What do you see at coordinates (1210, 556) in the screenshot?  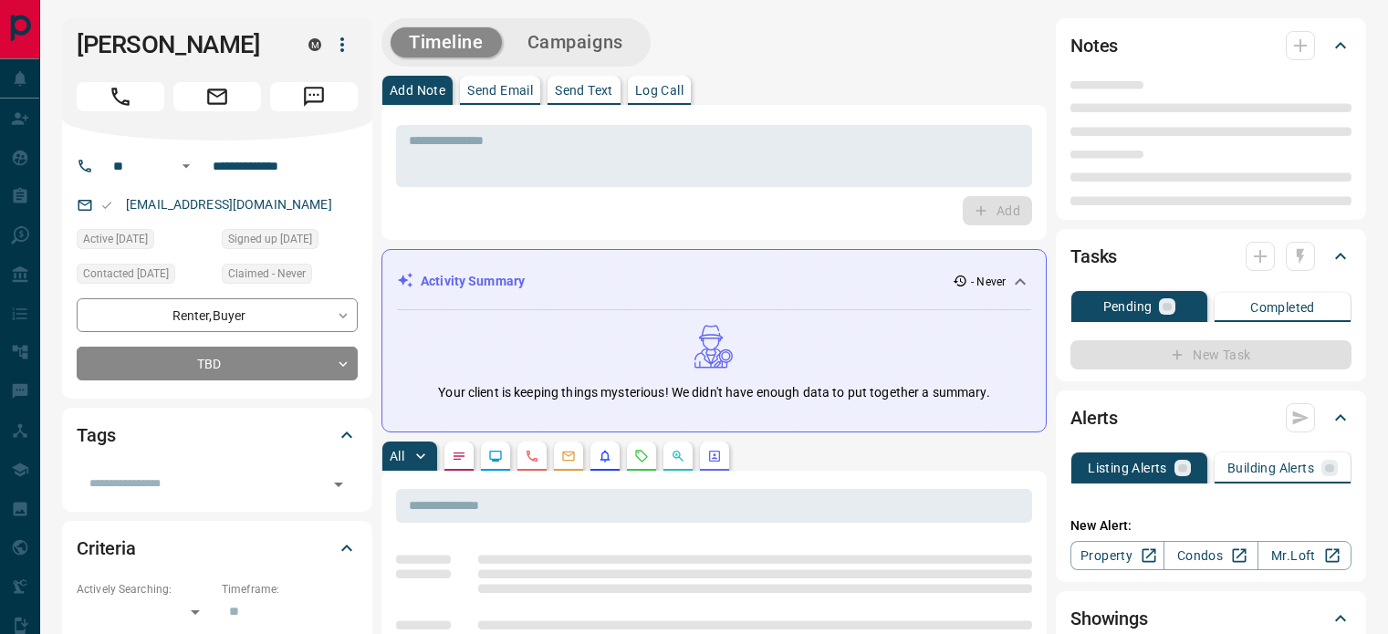 I see `a: Condos` at bounding box center [1210, 556].